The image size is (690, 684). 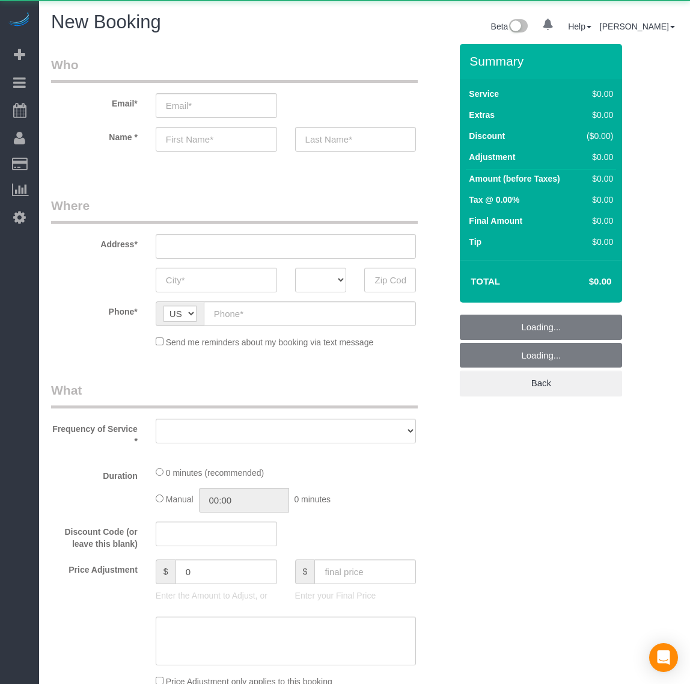 What do you see at coordinates (216, 595) in the screenshot?
I see `p: Enter the Amount to Adjust, or` at bounding box center [216, 595].